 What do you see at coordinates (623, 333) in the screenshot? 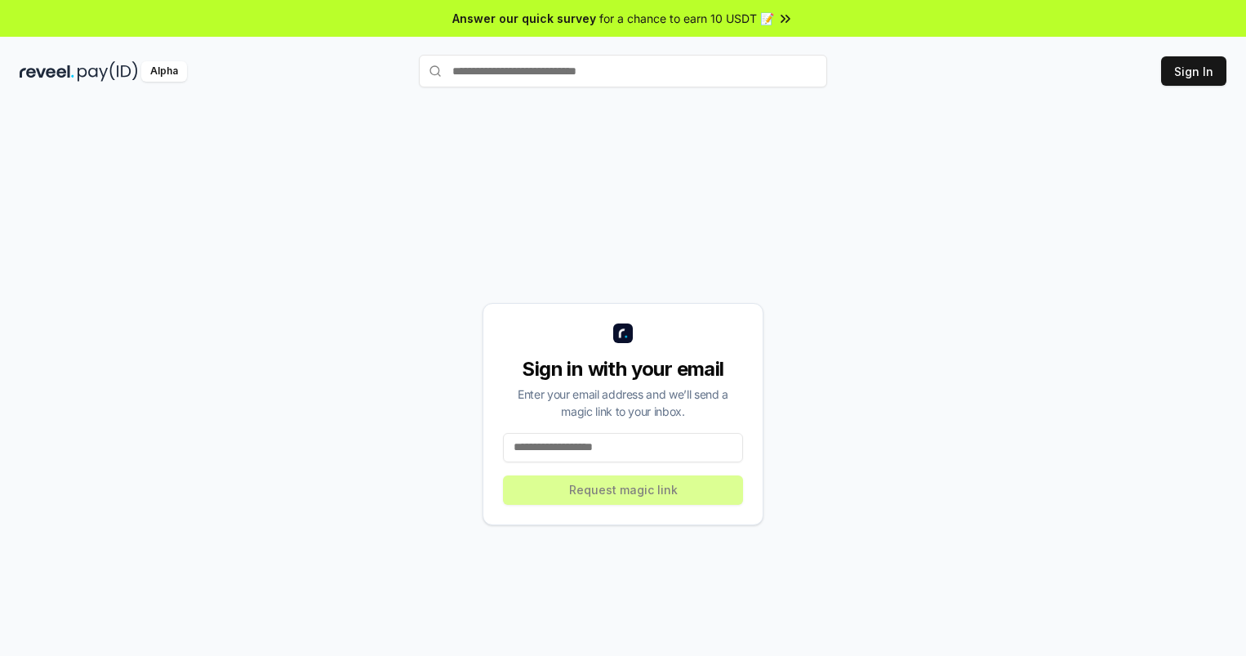
I see `img: logo_small` at bounding box center [623, 333].